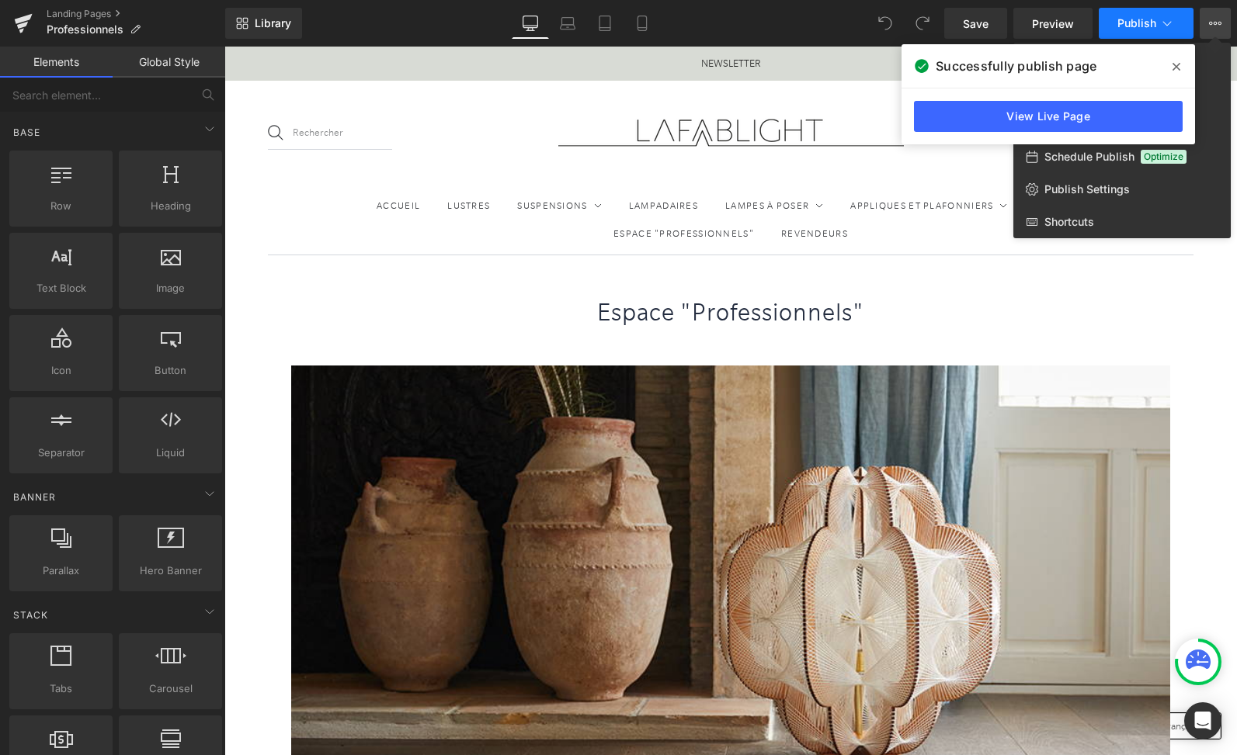 The height and width of the screenshot is (755, 1237). What do you see at coordinates (263, 23) in the screenshot?
I see `a: New Library` at bounding box center [263, 23].